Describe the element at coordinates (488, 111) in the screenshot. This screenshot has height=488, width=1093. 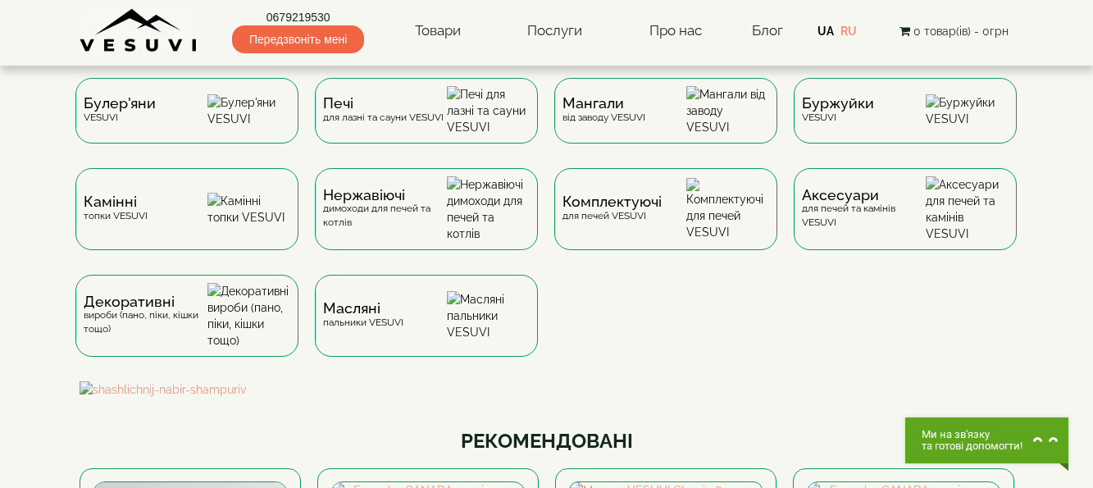
I see `img: Печі для лазні та сауни VESUVI` at that location.